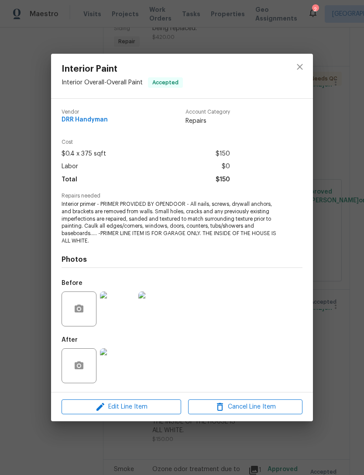  I want to click on h4: Photos, so click(182, 259).